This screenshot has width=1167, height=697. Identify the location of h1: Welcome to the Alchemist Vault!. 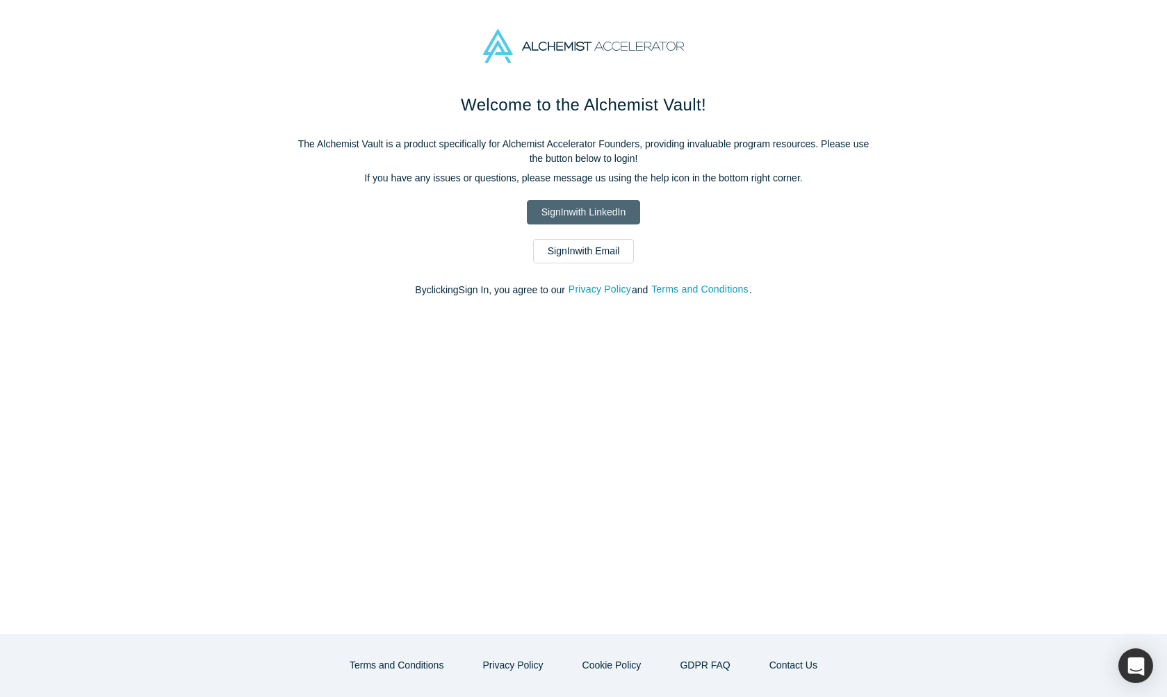
(584, 105).